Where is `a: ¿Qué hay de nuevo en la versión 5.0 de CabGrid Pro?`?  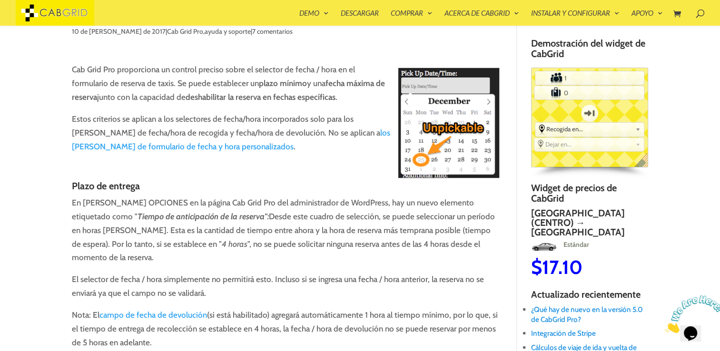
a: ¿Qué hay de nuevo en la versión 5.0 de CabGrid Pro? is located at coordinates (587, 315).